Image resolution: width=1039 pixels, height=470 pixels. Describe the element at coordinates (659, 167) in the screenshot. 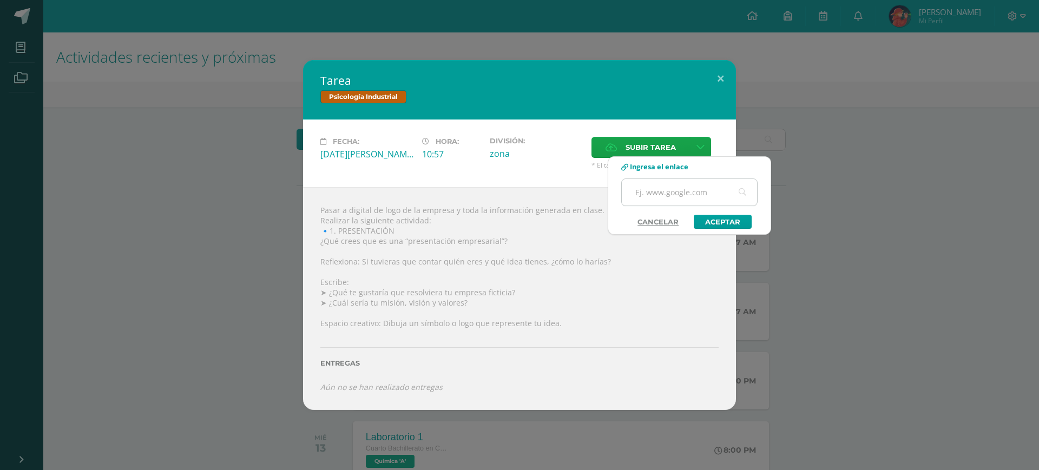

I see `span: Ingresa el enlace` at that location.